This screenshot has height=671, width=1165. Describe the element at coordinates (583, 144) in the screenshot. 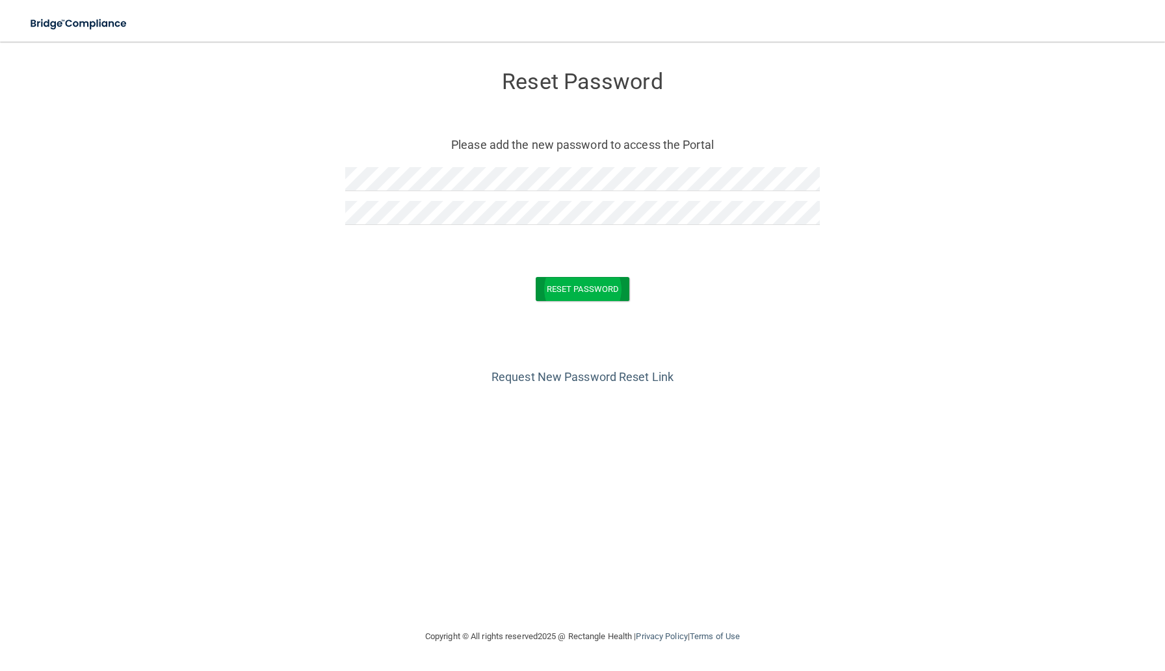

I see `p: Please add the new password to access the Portal` at that location.